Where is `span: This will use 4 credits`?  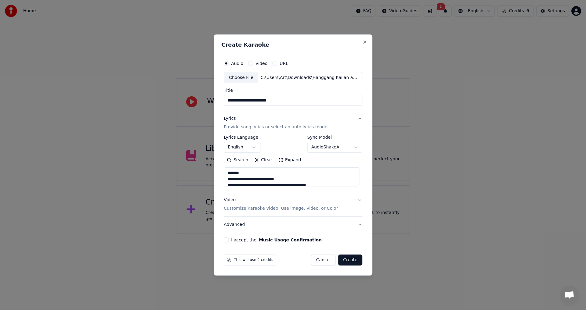
span: This will use 4 credits is located at coordinates (253, 260).